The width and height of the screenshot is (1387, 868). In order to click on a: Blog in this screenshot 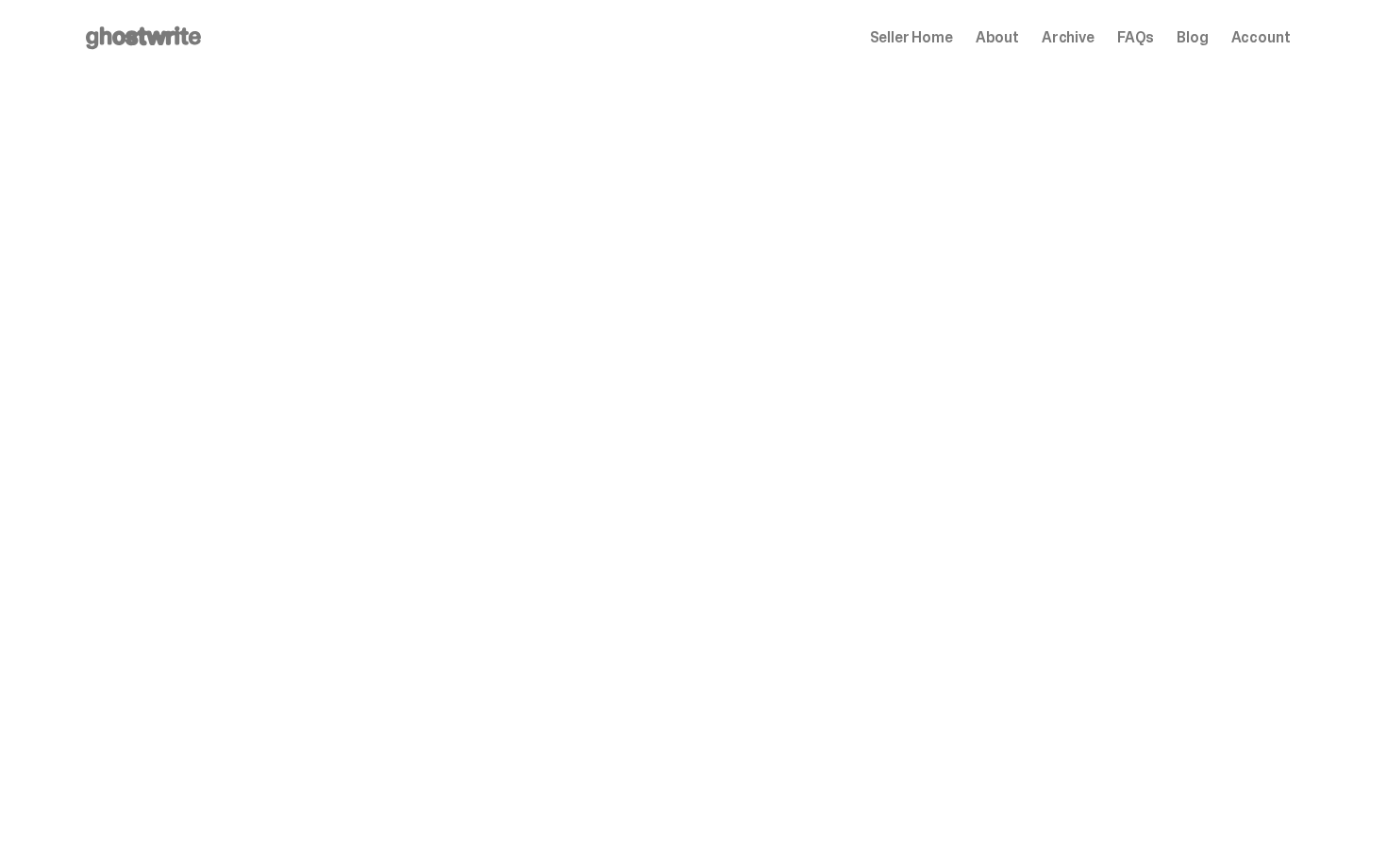, I will do `click(1192, 37)`.